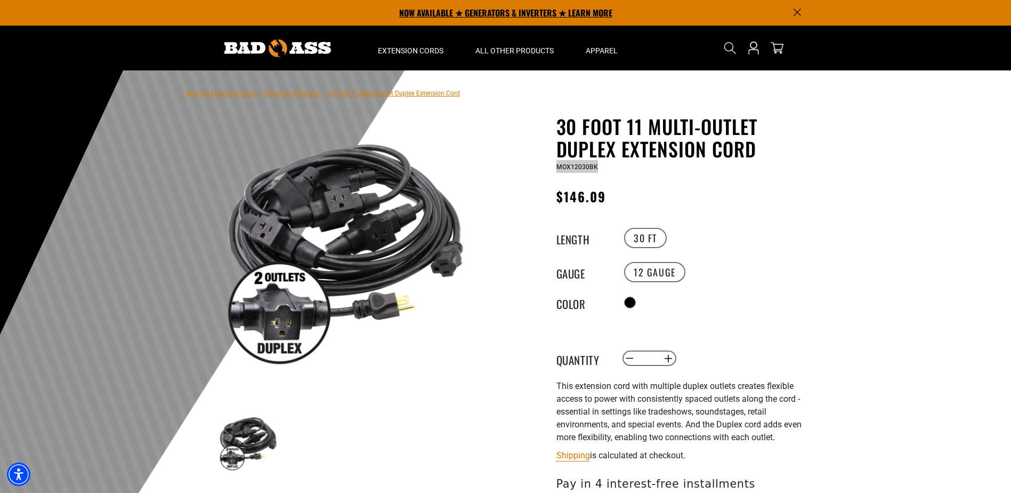  What do you see at coordinates (646, 238) in the screenshot?
I see `label: 30 FT` at bounding box center [646, 238].